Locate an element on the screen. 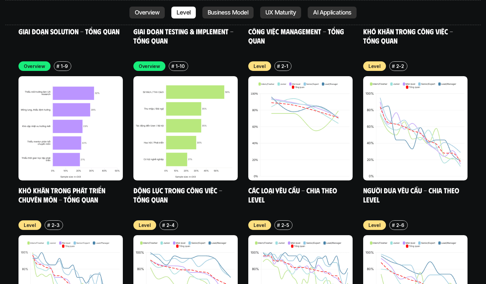 Image resolution: width=486 pixels, height=284 pixels. p: 1-9 is located at coordinates (64, 66).